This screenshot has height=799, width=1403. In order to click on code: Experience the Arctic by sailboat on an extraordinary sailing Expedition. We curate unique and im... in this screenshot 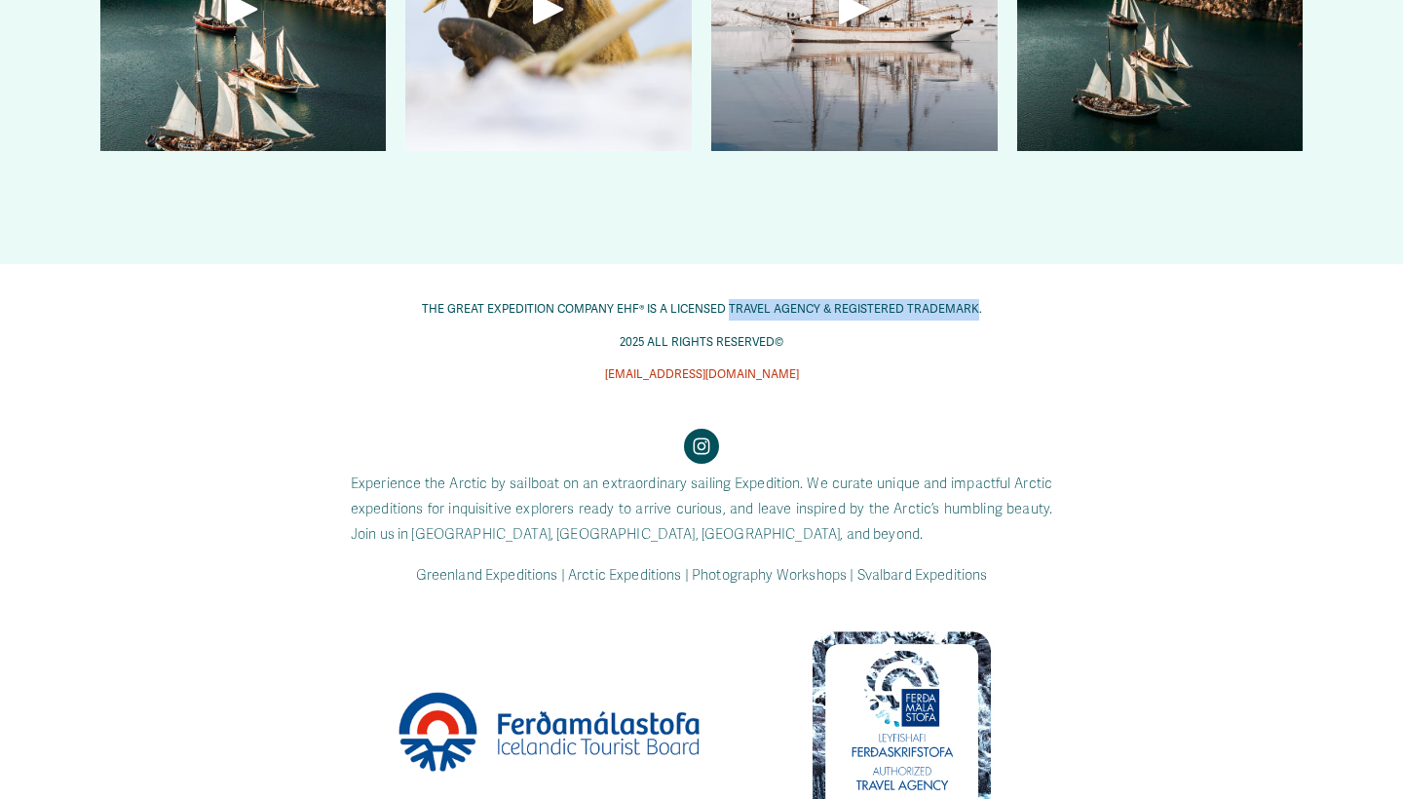, I will do `click(702, 509)`.